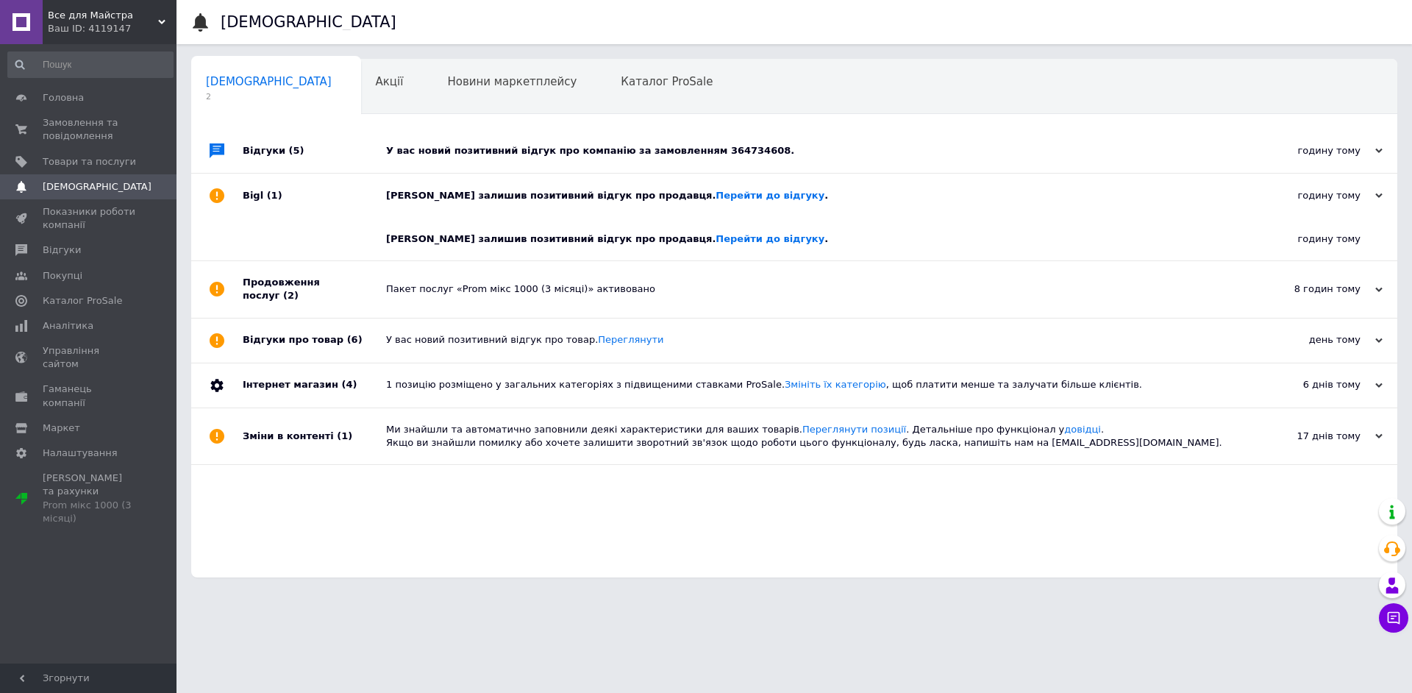  Describe the element at coordinates (291, 295) in the screenshot. I see `span: (2)` at that location.